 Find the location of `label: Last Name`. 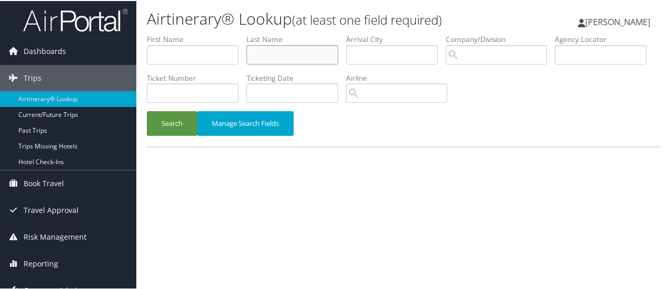

label: Last Name is located at coordinates (296, 38).